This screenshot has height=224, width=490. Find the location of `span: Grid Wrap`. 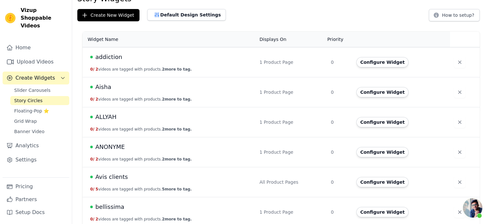

span: Grid Wrap is located at coordinates (25, 121).